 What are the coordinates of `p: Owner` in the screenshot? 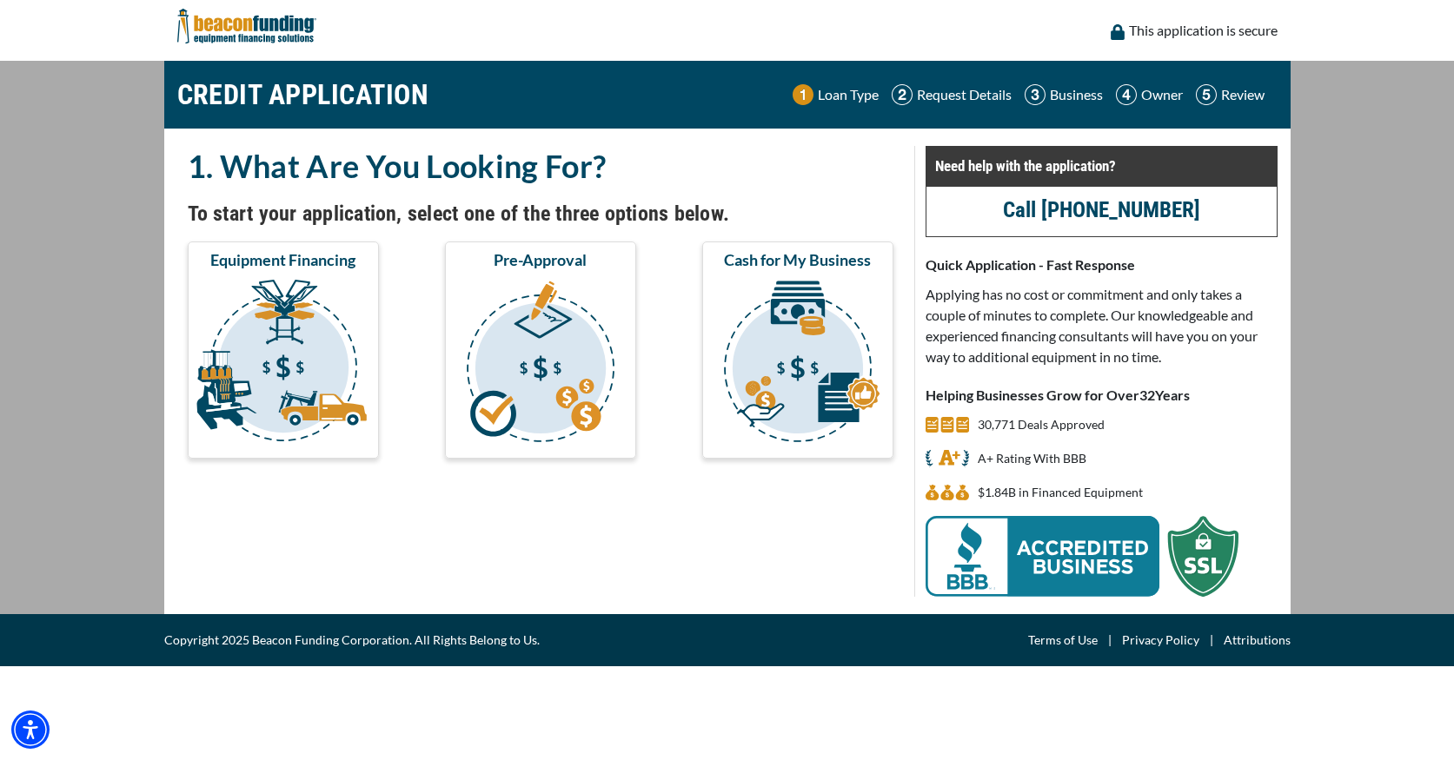 It's located at (1162, 95).